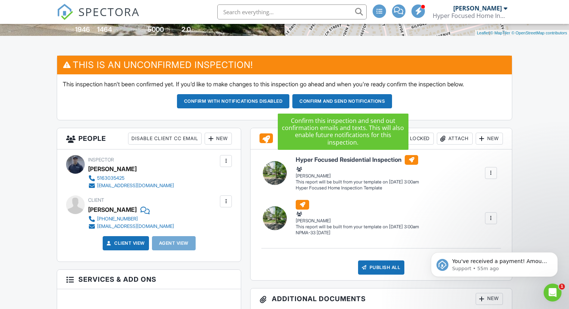 The height and width of the screenshot is (309, 569). I want to click on div: Hyper Focused Home Inspection Template, so click(357, 188).